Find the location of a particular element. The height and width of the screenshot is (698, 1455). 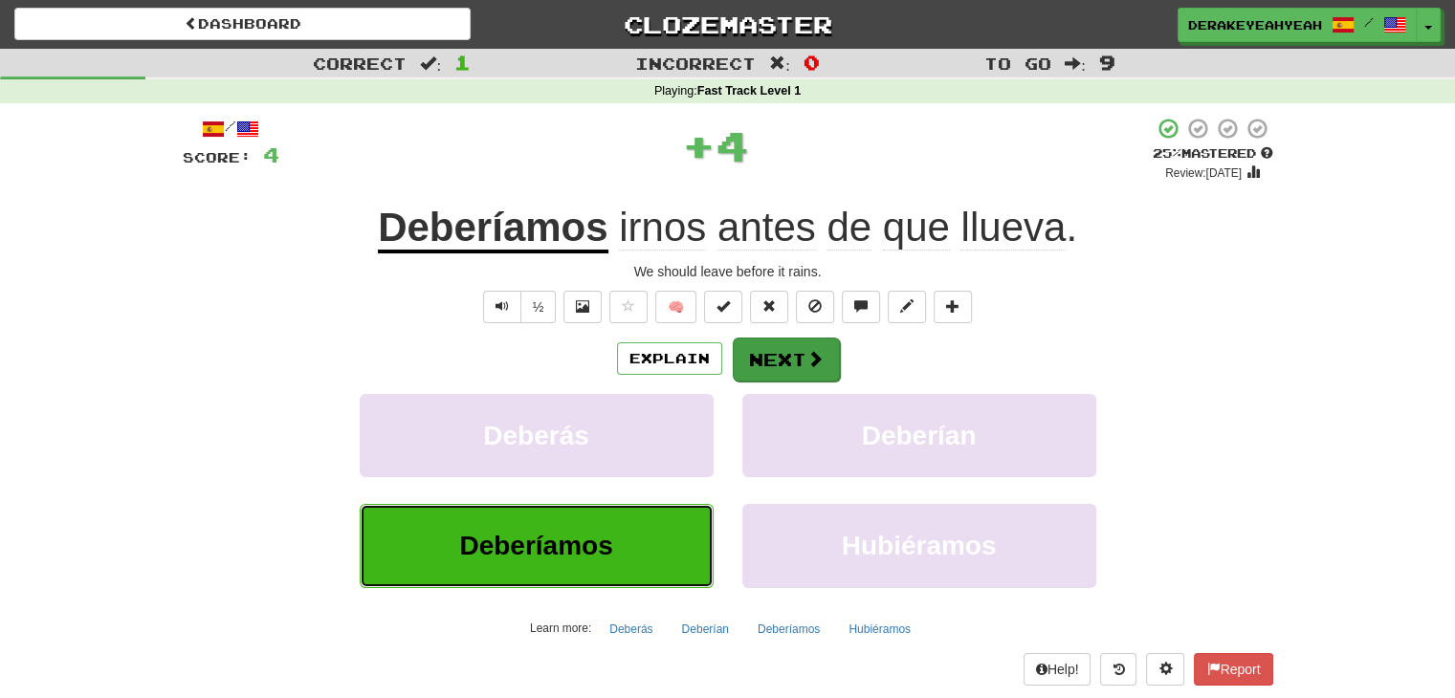

span: Deberíamos is located at coordinates (536, 545).